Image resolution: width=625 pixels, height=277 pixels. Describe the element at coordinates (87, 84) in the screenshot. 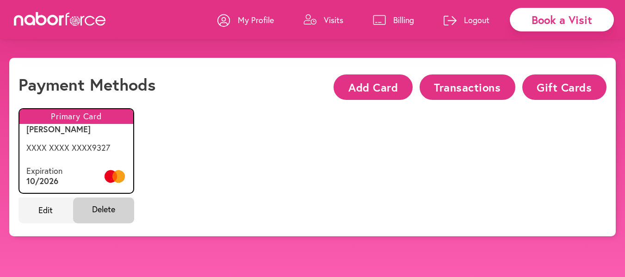

I see `h1: Payment Methods` at that location.